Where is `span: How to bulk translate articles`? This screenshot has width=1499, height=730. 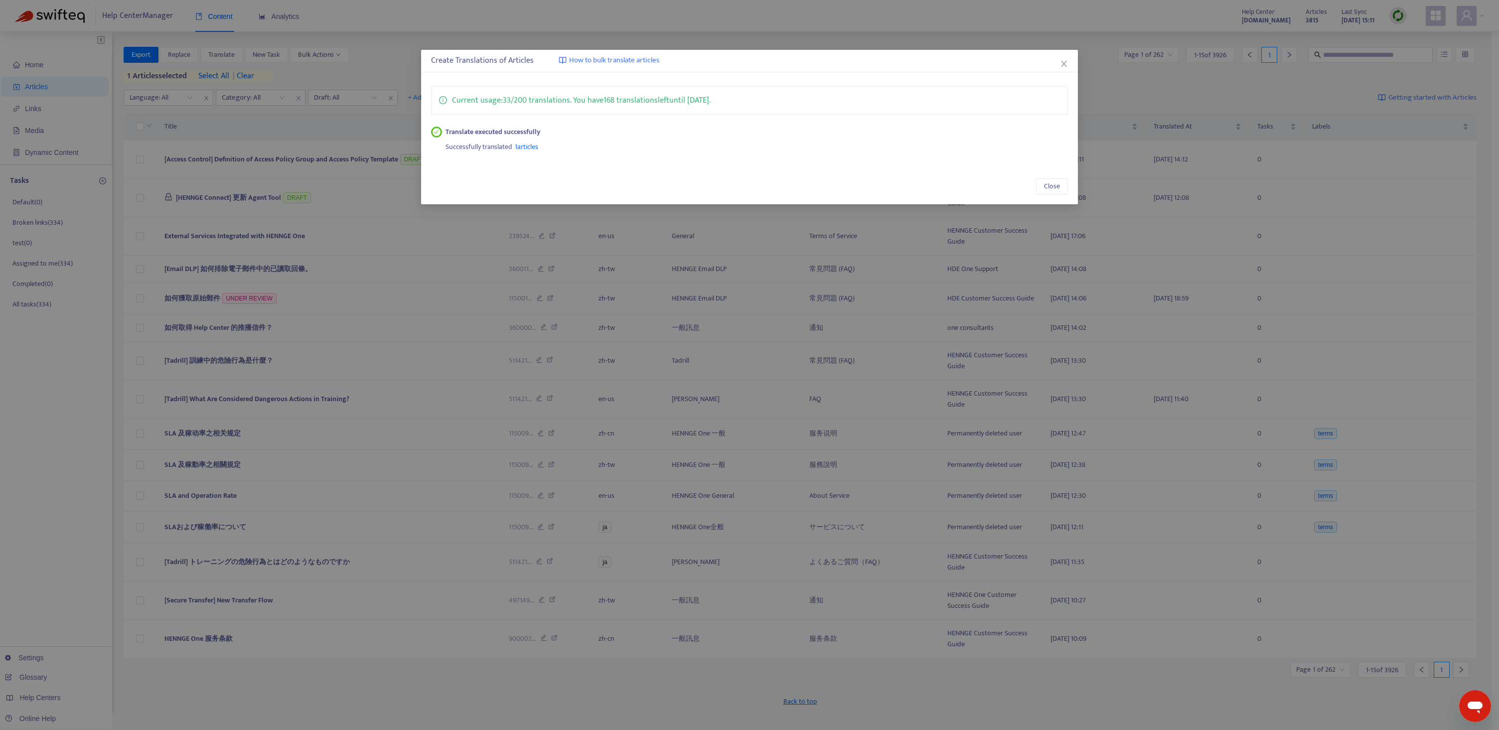
span: How to bulk translate articles is located at coordinates (614, 60).